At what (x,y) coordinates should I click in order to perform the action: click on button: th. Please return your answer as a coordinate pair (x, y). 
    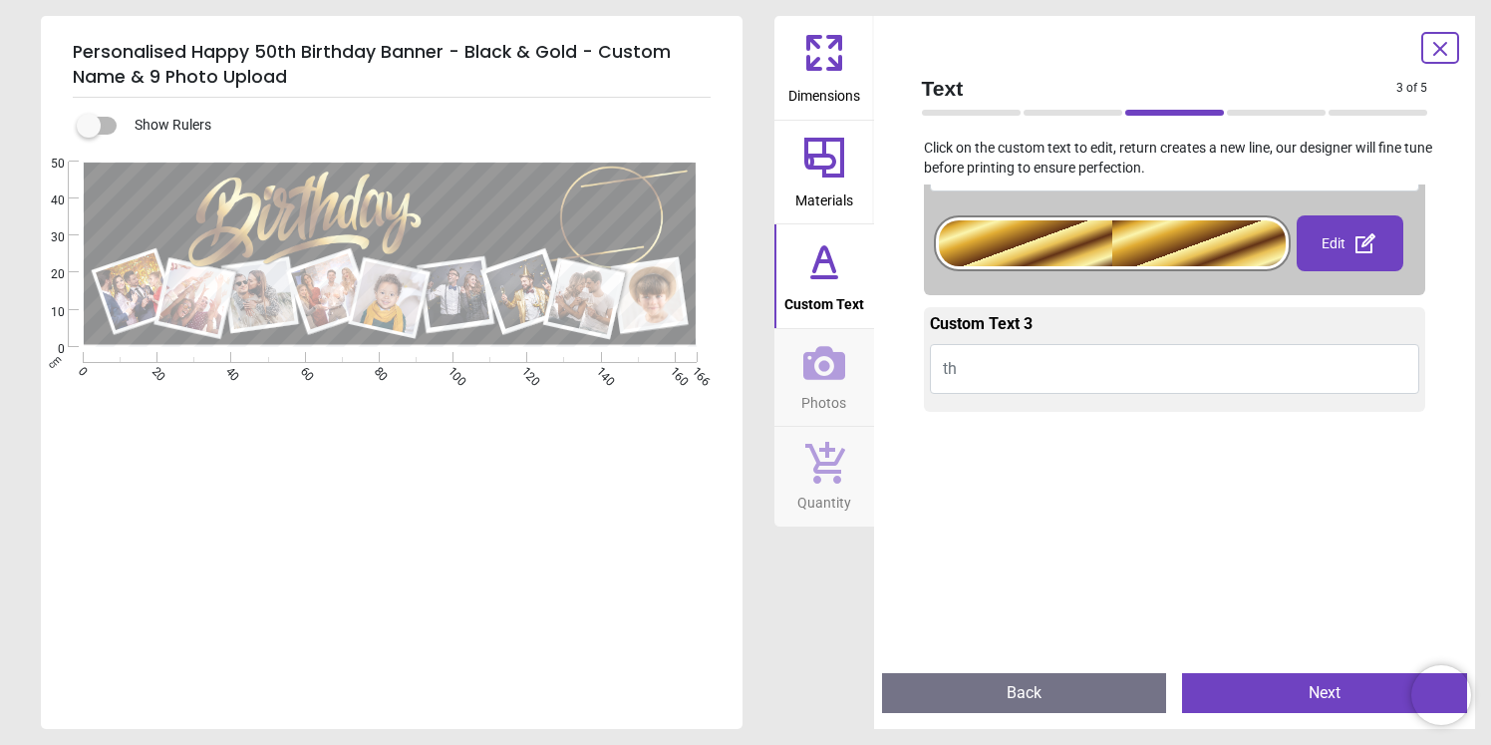
    Looking at the image, I should click on (1175, 369).